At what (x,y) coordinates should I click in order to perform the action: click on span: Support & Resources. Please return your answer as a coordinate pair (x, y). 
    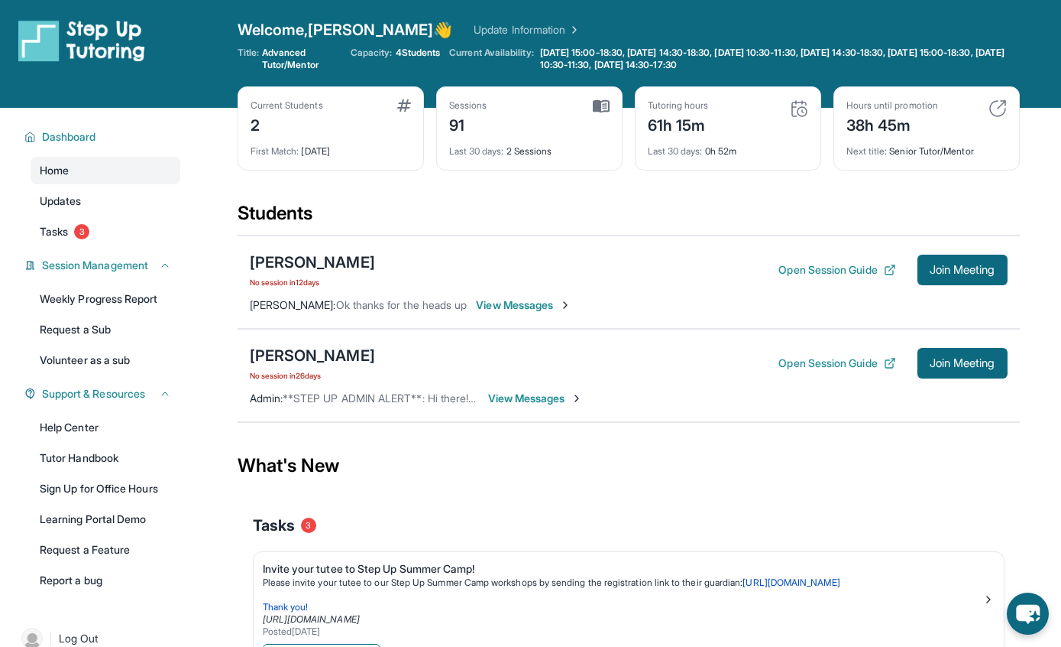
    Looking at the image, I should click on (93, 394).